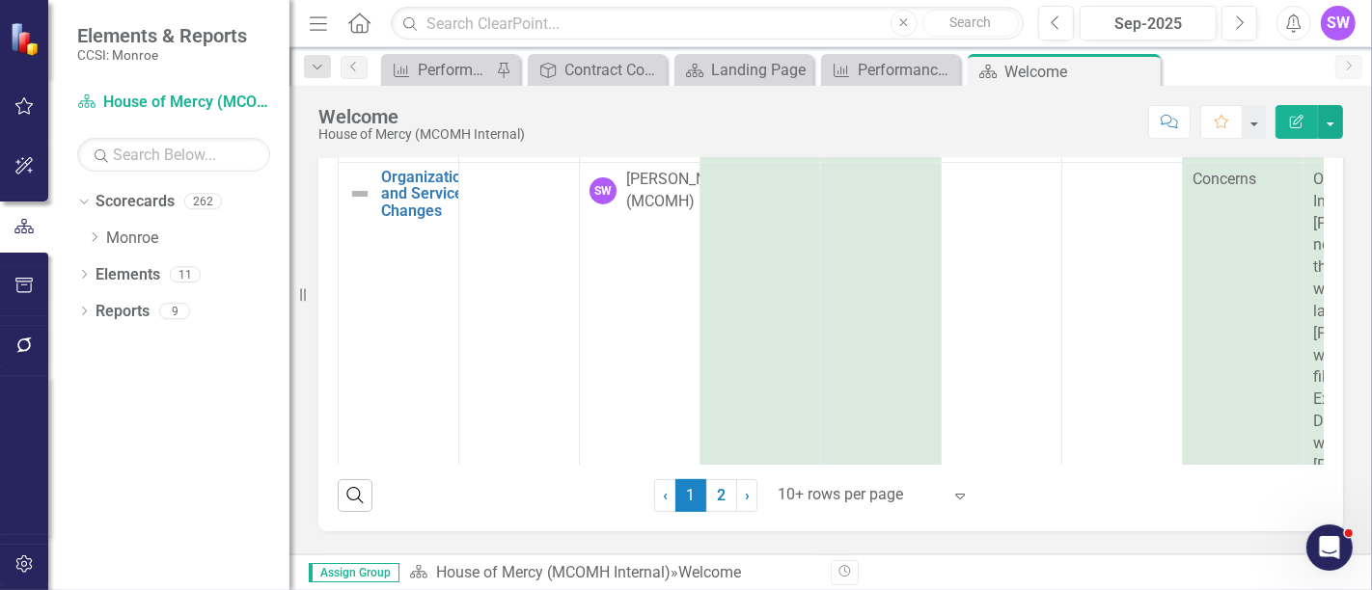  I want to click on div: 9, so click(175, 311).